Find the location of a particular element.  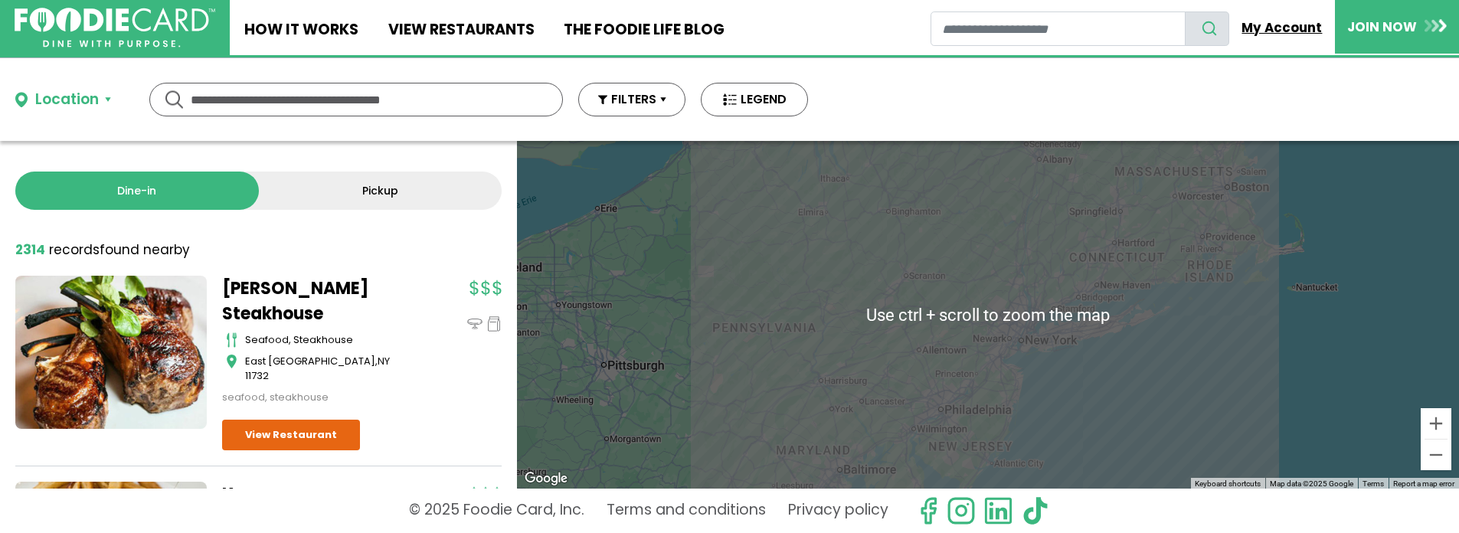

button: Keyboard shortcuts is located at coordinates (1227, 484).